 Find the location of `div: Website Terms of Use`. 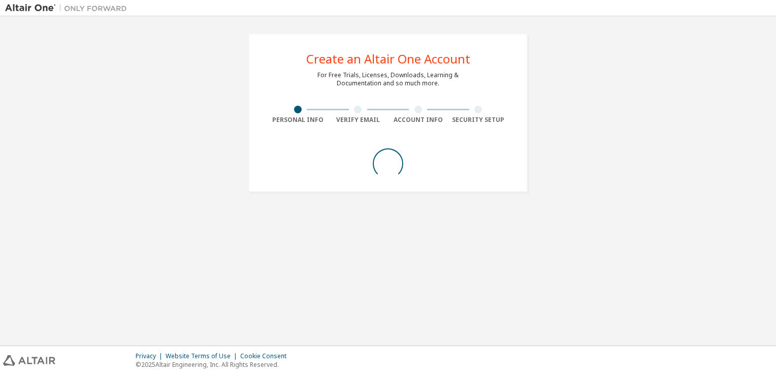

div: Website Terms of Use is located at coordinates (203, 356).